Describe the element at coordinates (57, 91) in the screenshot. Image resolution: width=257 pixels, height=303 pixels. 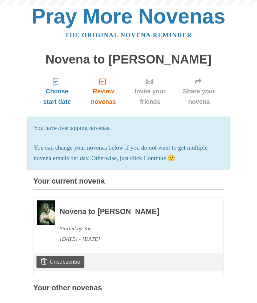
I see `a: Choose start date` at that location.